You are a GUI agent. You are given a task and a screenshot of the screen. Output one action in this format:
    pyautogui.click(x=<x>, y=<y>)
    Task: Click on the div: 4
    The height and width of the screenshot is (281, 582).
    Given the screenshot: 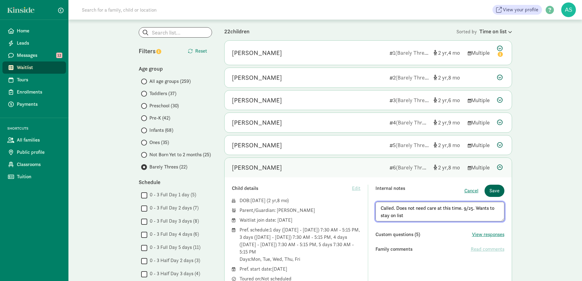 What is the action you would take?
    pyautogui.click(x=409, y=122)
    